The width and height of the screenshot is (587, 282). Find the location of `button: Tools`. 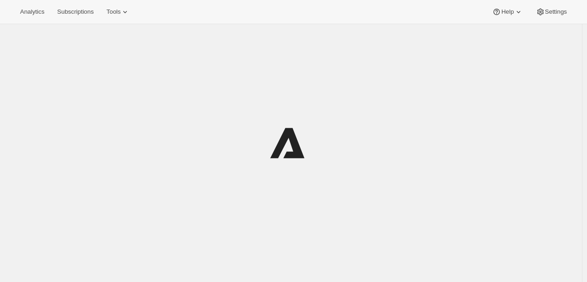

button: Tools is located at coordinates (118, 12).